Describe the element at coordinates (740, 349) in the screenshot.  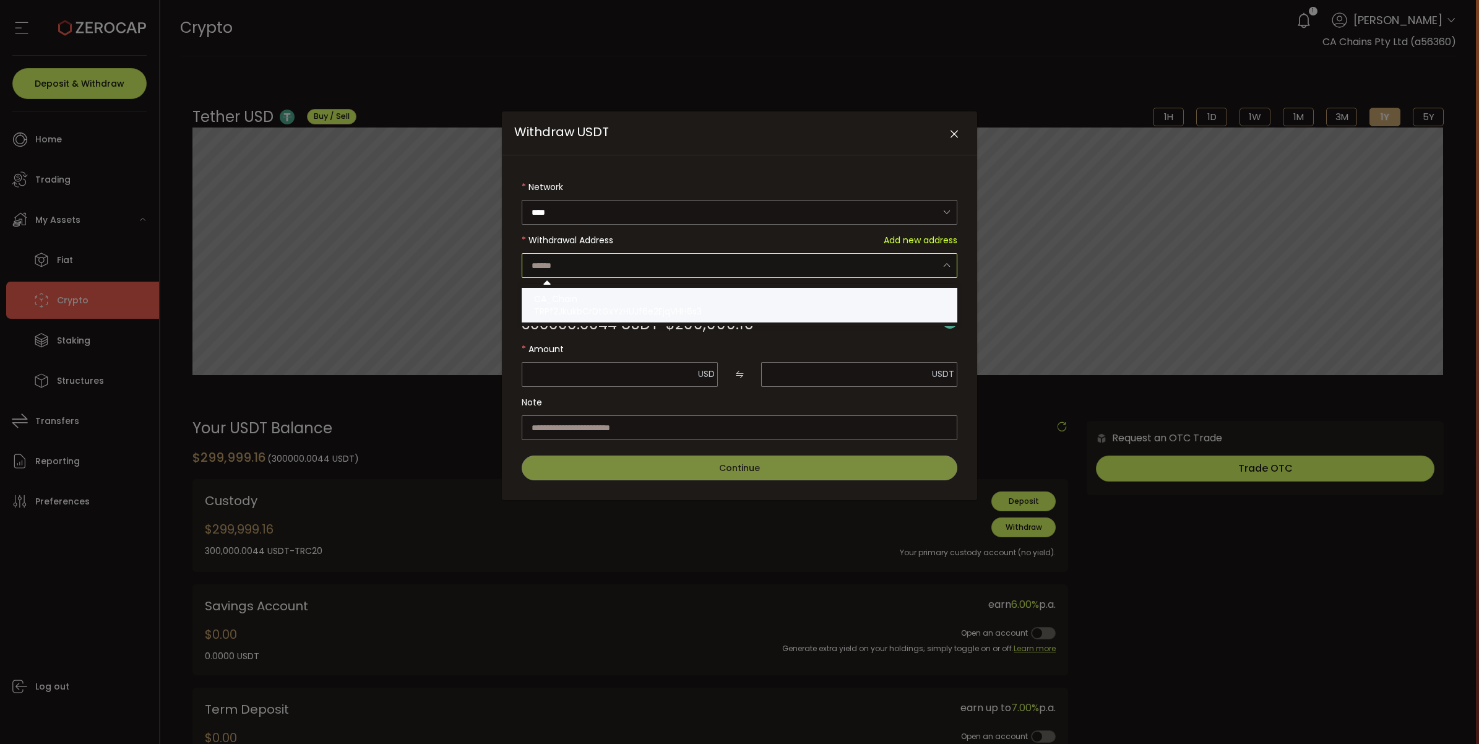
I see `label: Amount` at that location.